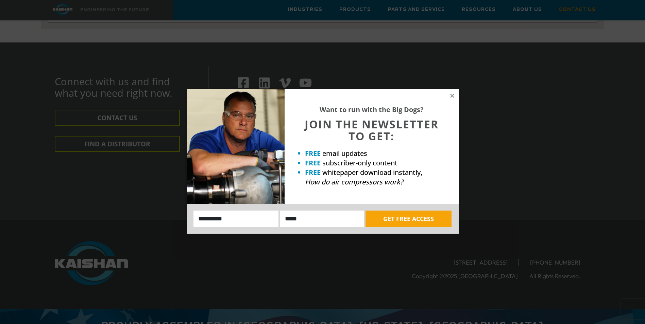 This screenshot has height=324, width=645. I want to click on span: JOIN THE NEWSLETTER TO GET:, so click(371, 130).